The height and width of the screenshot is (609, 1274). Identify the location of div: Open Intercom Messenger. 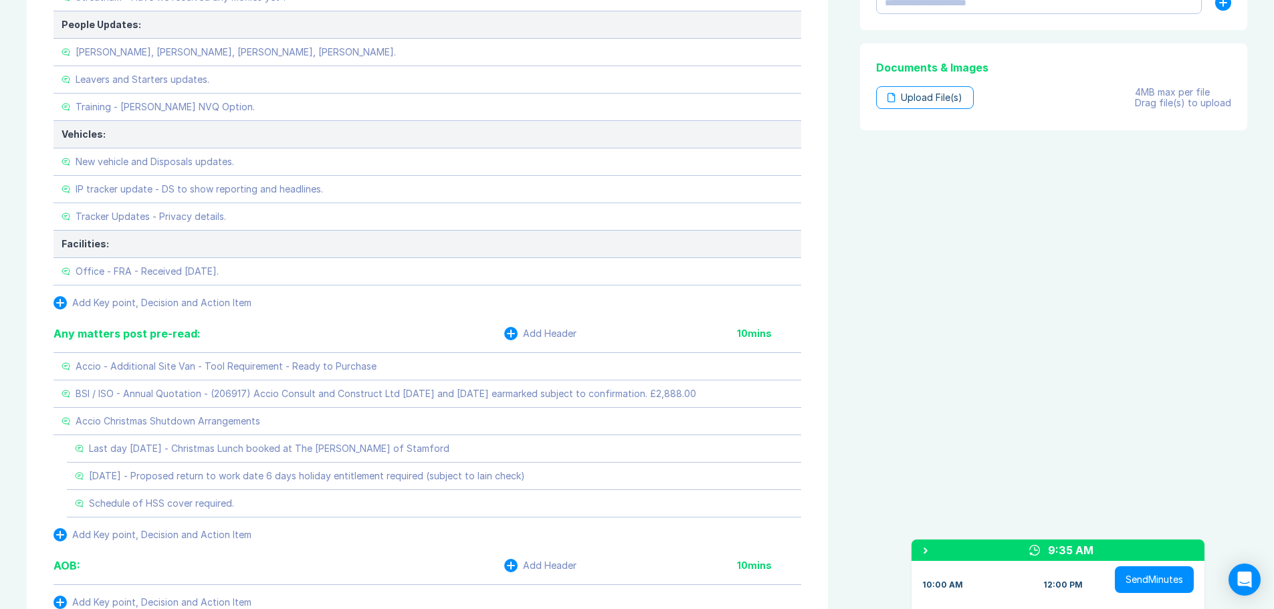
(1245, 580).